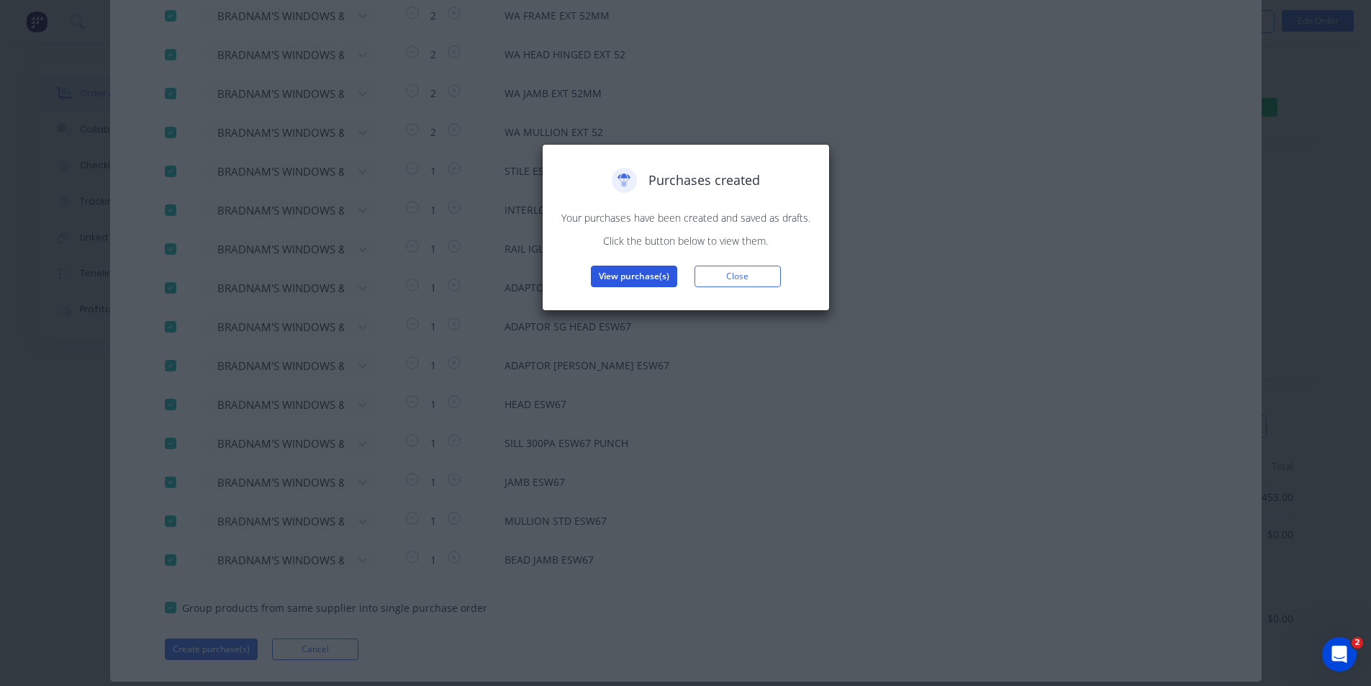 This screenshot has height=686, width=1371. What do you see at coordinates (738, 276) in the screenshot?
I see `button: Close` at bounding box center [738, 276].